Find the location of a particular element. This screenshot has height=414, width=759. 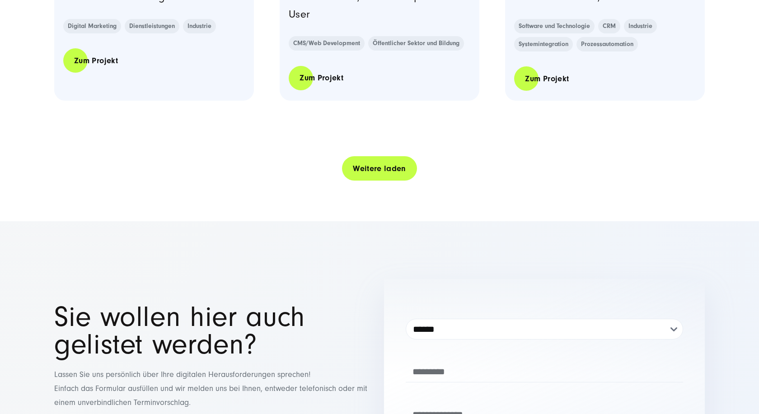

a: Öffentlicher Sektor und Bildung is located at coordinates (416, 43).